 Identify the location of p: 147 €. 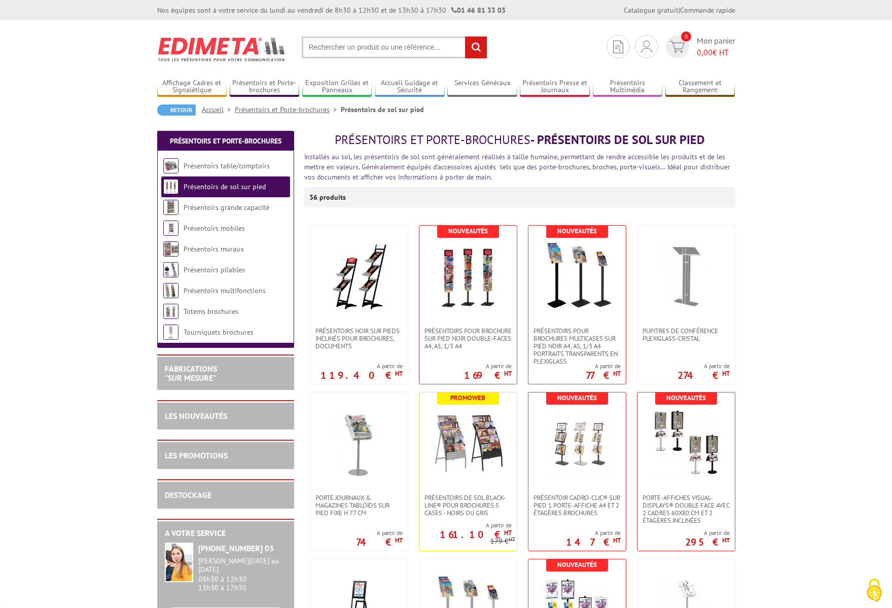
(593, 542).